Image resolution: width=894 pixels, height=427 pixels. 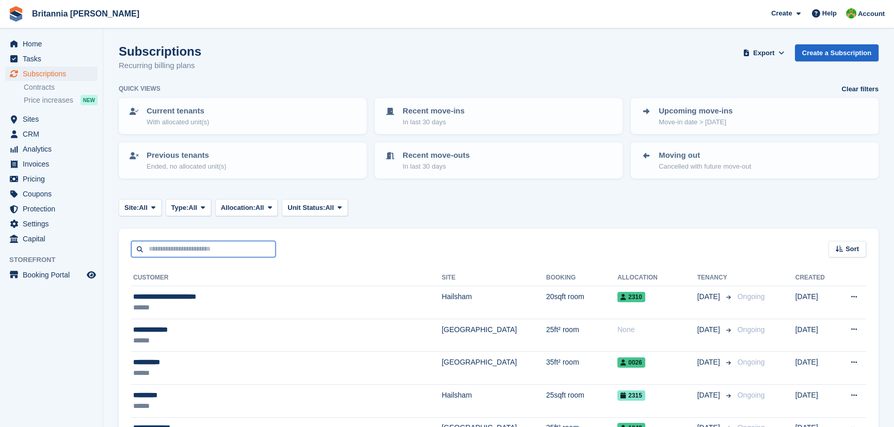 I want to click on div: NEW, so click(x=89, y=100).